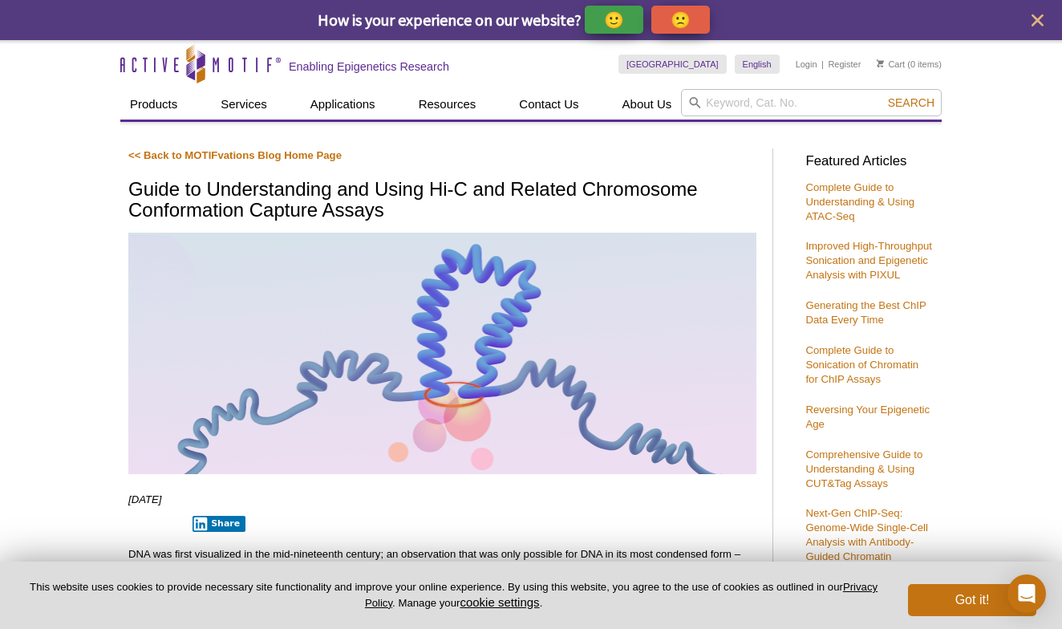  What do you see at coordinates (811, 103) in the screenshot?
I see `input: Keyword, Cat. No.` at bounding box center [811, 103].